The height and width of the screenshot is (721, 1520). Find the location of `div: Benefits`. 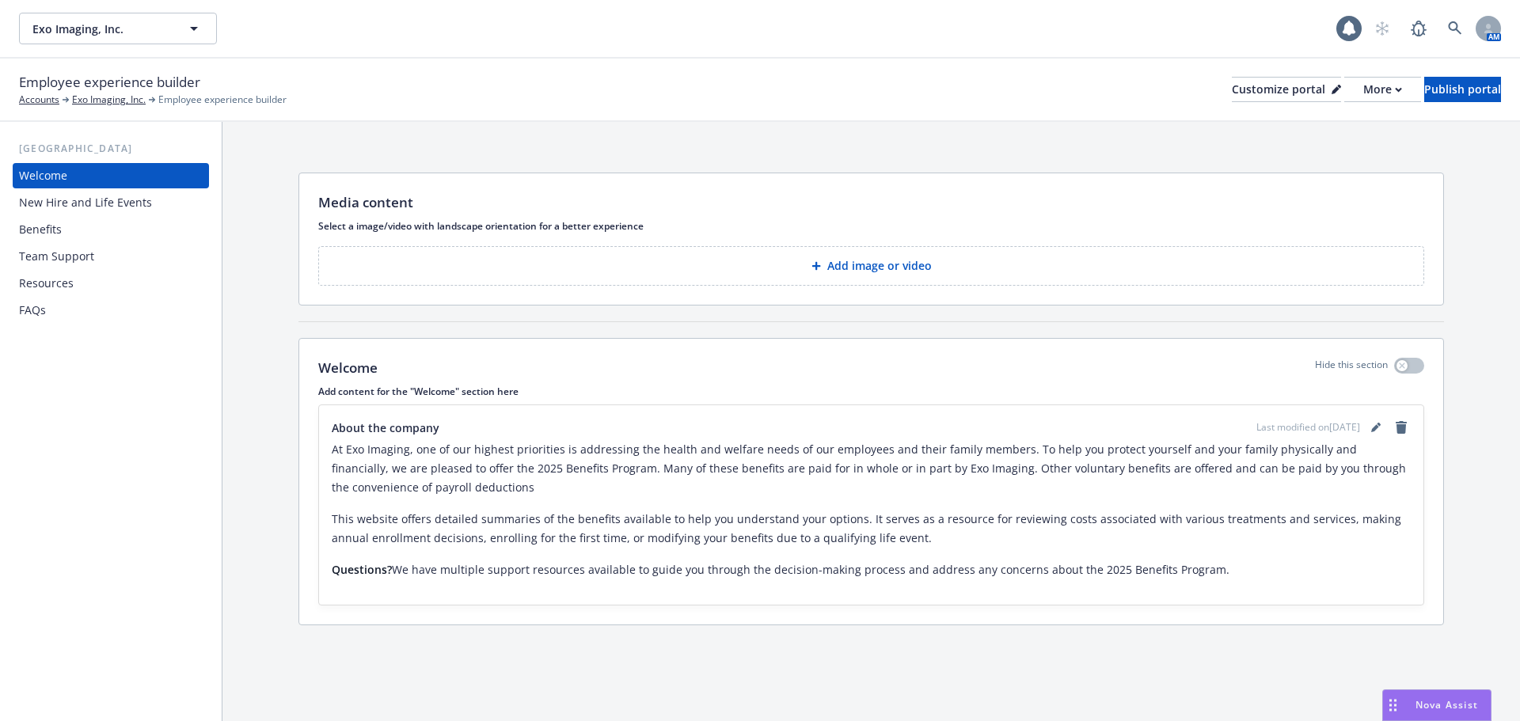

div: Benefits is located at coordinates (40, 230).